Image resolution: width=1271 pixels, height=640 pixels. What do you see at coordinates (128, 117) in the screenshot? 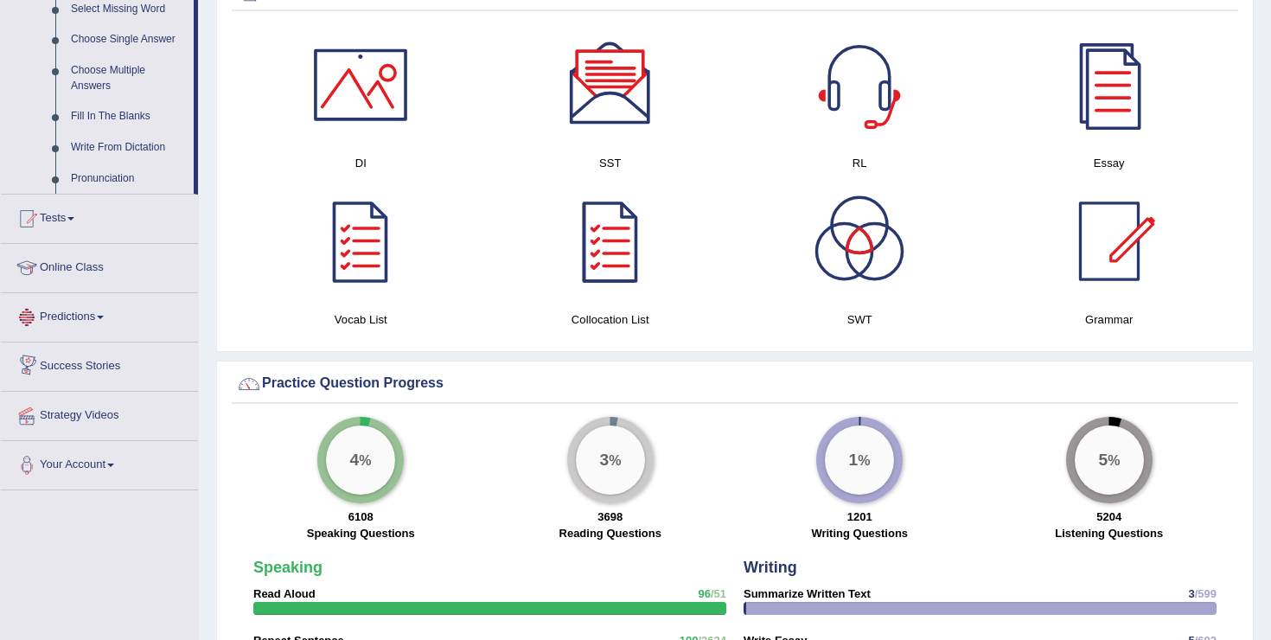
I see `a: Fill In The Blanks` at bounding box center [128, 117].